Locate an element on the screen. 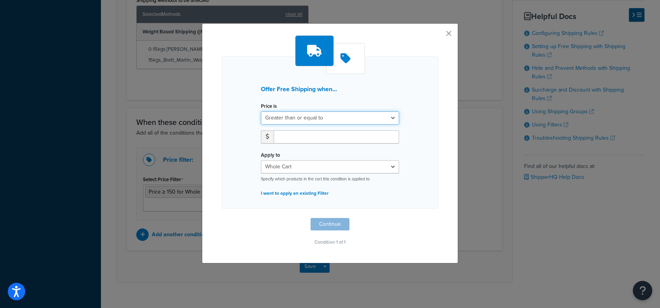  label: Price is is located at coordinates (269, 106).